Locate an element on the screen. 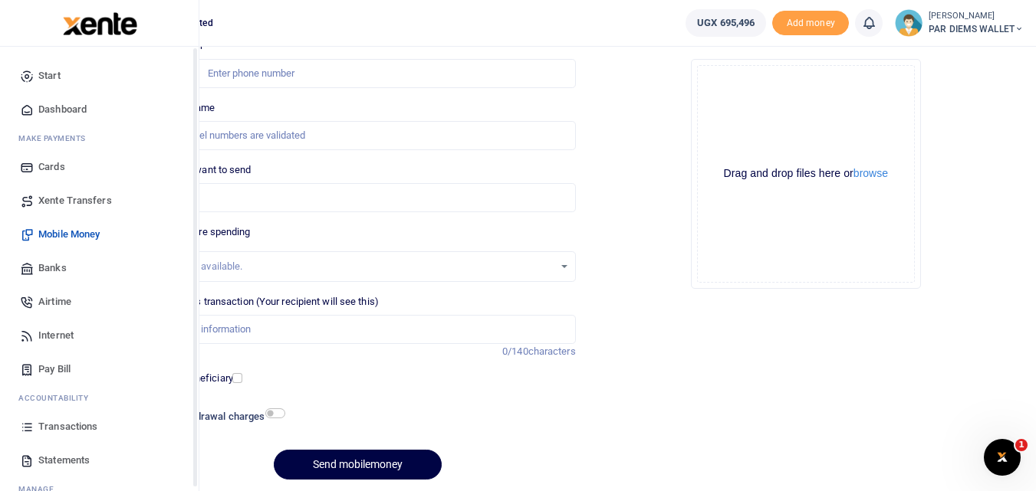 Image resolution: width=1036 pixels, height=491 pixels. span: Cards is located at coordinates (51, 167).